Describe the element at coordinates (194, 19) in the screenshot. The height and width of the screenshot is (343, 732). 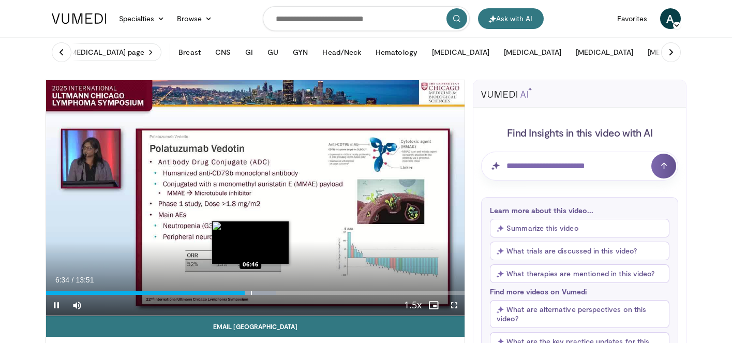
I see `a: Browse` at that location.